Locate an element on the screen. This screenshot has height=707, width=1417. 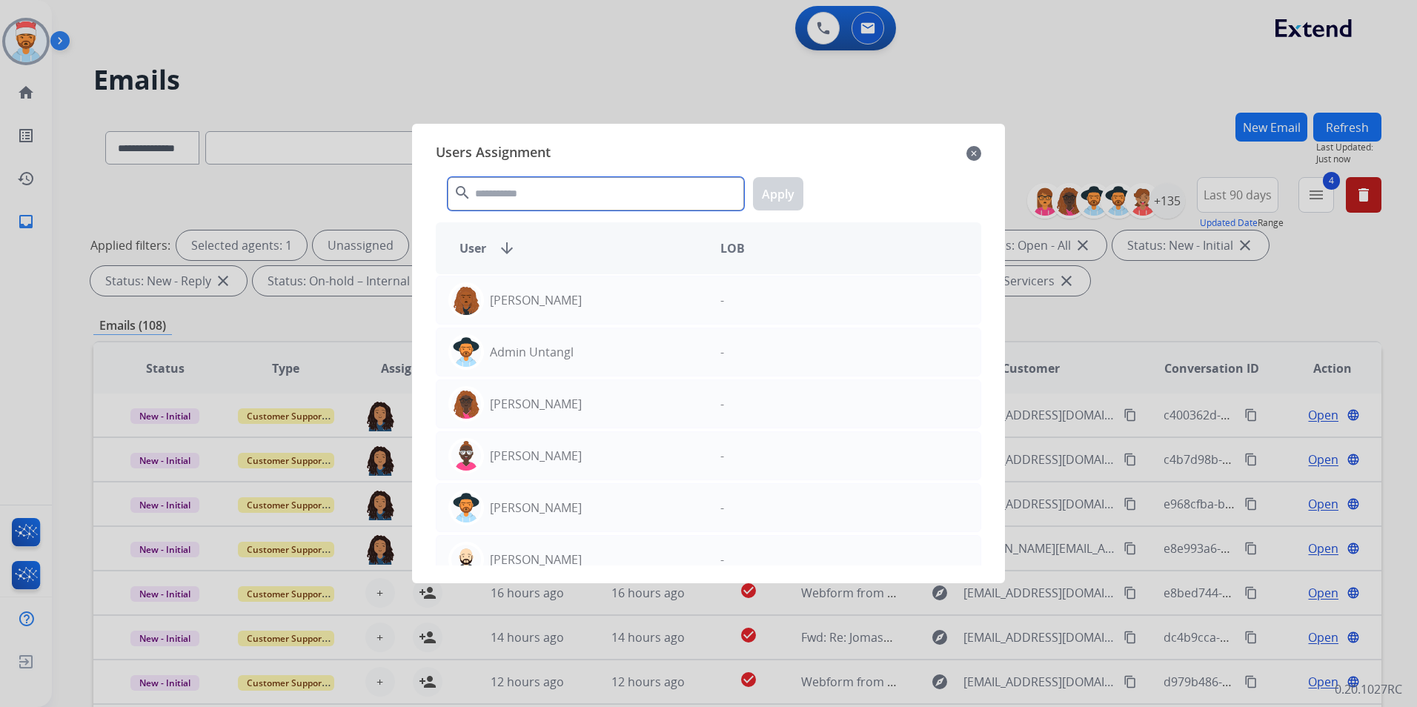
mat-icon: close is located at coordinates (974, 153).